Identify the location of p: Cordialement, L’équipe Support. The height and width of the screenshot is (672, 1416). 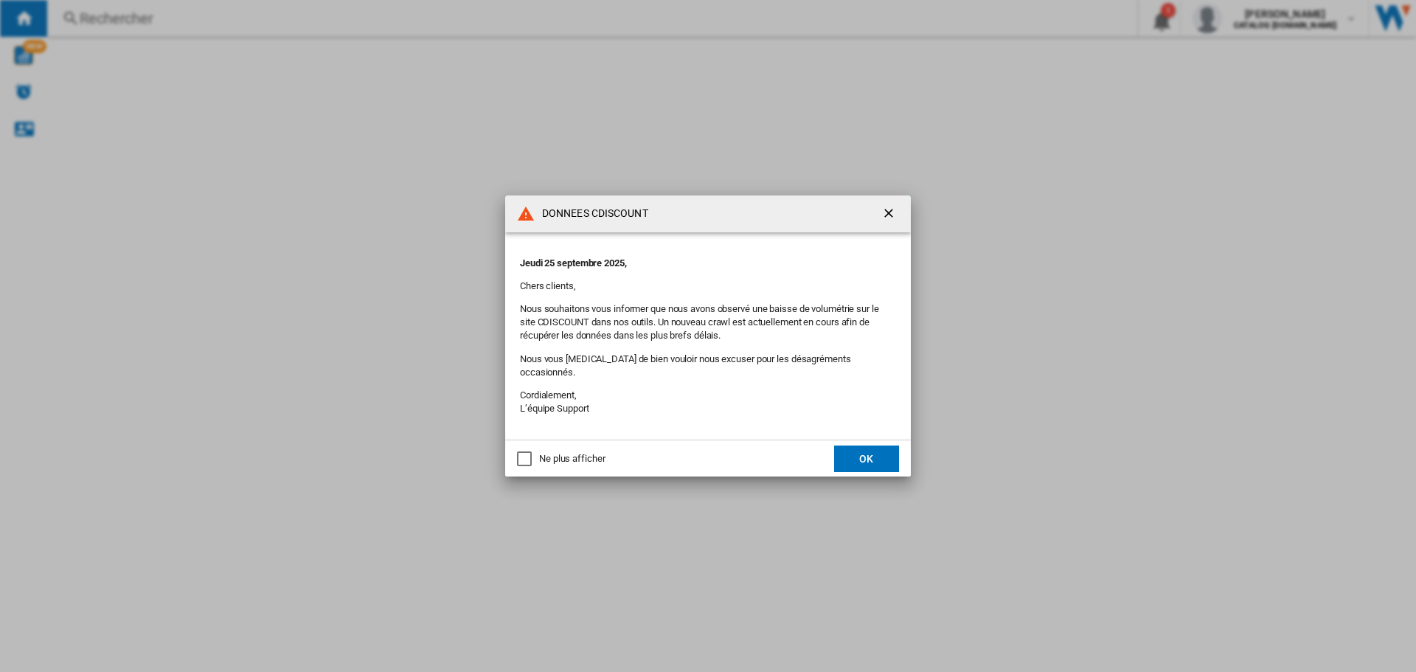
(708, 402).